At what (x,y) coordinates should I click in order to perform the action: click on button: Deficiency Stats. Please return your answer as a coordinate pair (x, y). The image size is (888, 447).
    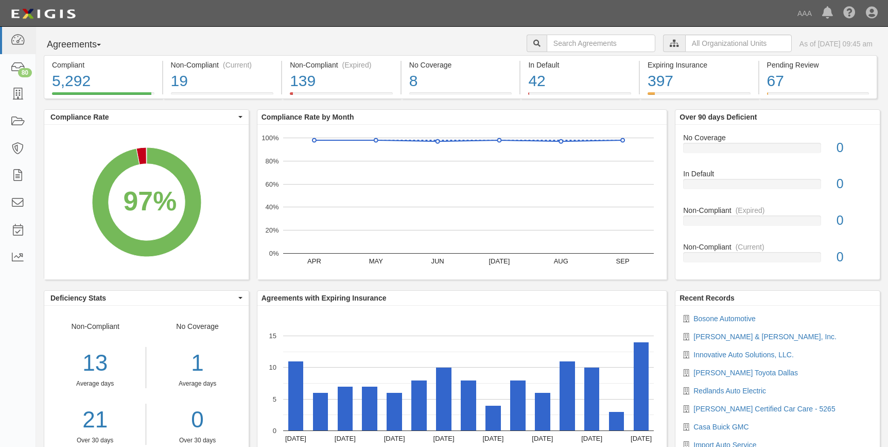
    Looking at the image, I should click on (146, 298).